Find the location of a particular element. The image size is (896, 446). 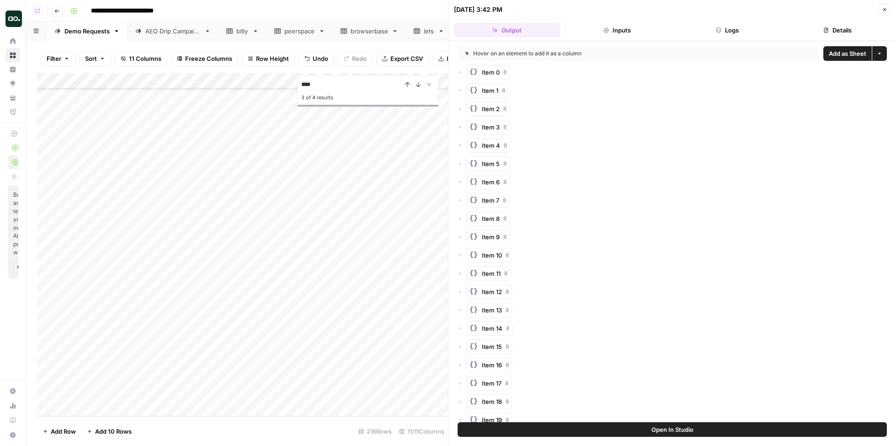

button: Redo is located at coordinates (355, 59).